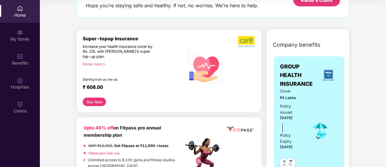 The height and width of the screenshot is (167, 386). What do you see at coordinates (104, 64) in the screenshot?
I see `span: right` at bounding box center [104, 64].